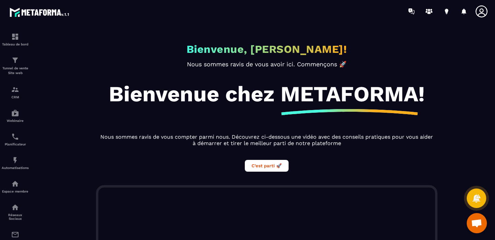 The width and height of the screenshot is (495, 240). Describe the element at coordinates (477, 223) in the screenshot. I see `div: Ouvrir le chat` at that location.